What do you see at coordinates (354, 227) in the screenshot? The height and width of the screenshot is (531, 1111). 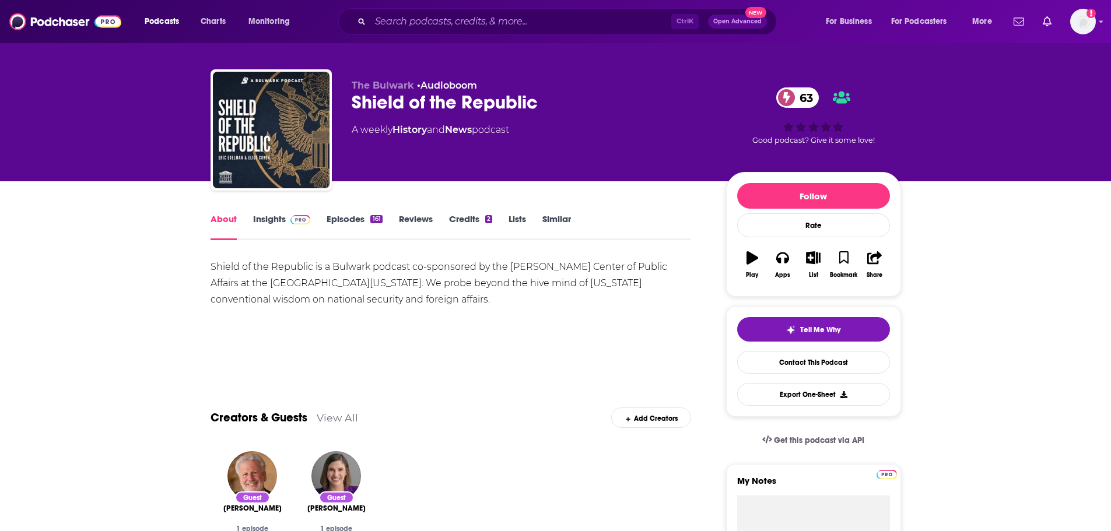 I see `a: Episodes161` at bounding box center [354, 227].